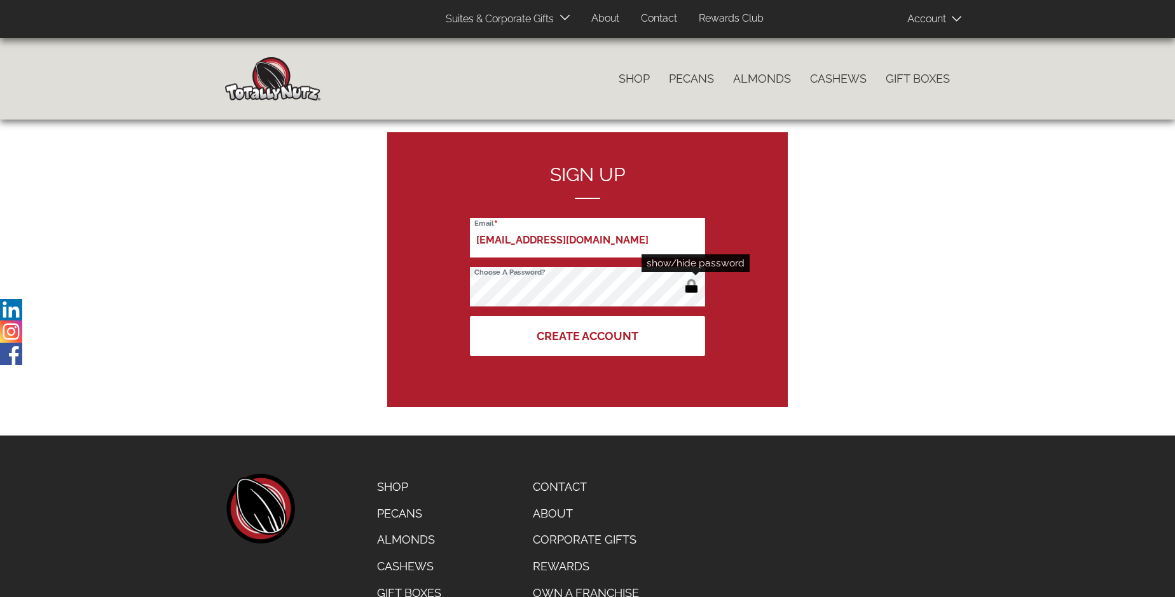 The height and width of the screenshot is (597, 1175). What do you see at coordinates (588, 336) in the screenshot?
I see `button: Create Account` at bounding box center [588, 336].